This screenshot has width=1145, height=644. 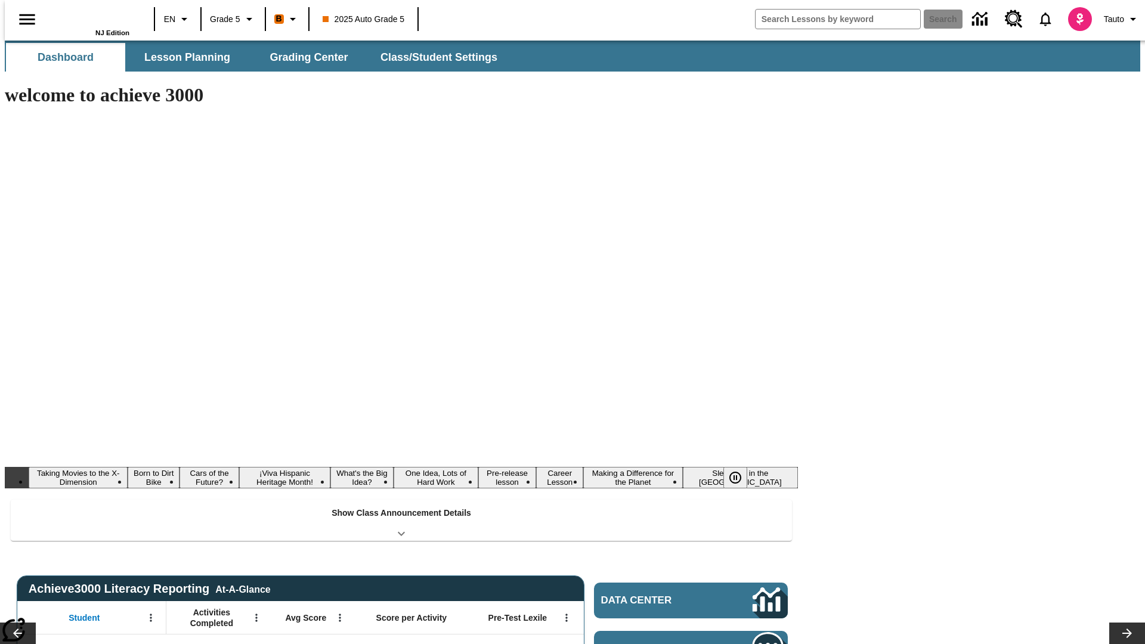 I want to click on a: Home, so click(x=91, y=17).